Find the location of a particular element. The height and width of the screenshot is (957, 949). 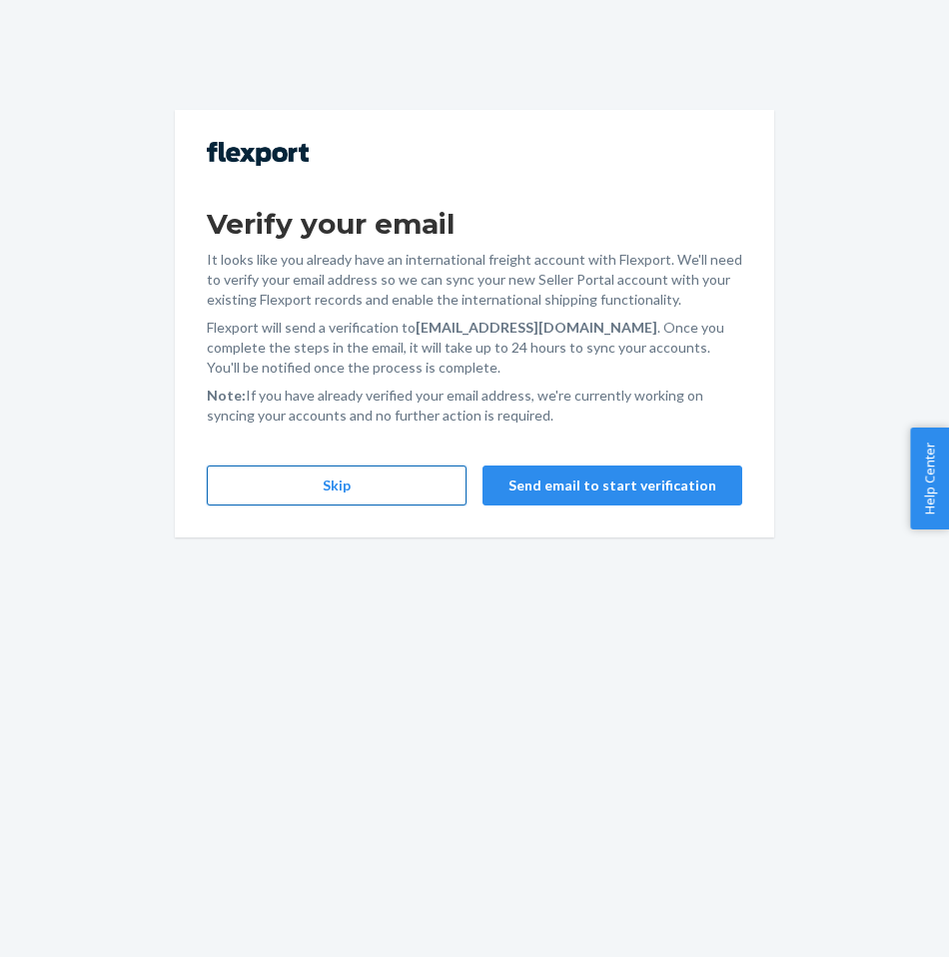

button: Send email to start verification is located at coordinates (613, 486).